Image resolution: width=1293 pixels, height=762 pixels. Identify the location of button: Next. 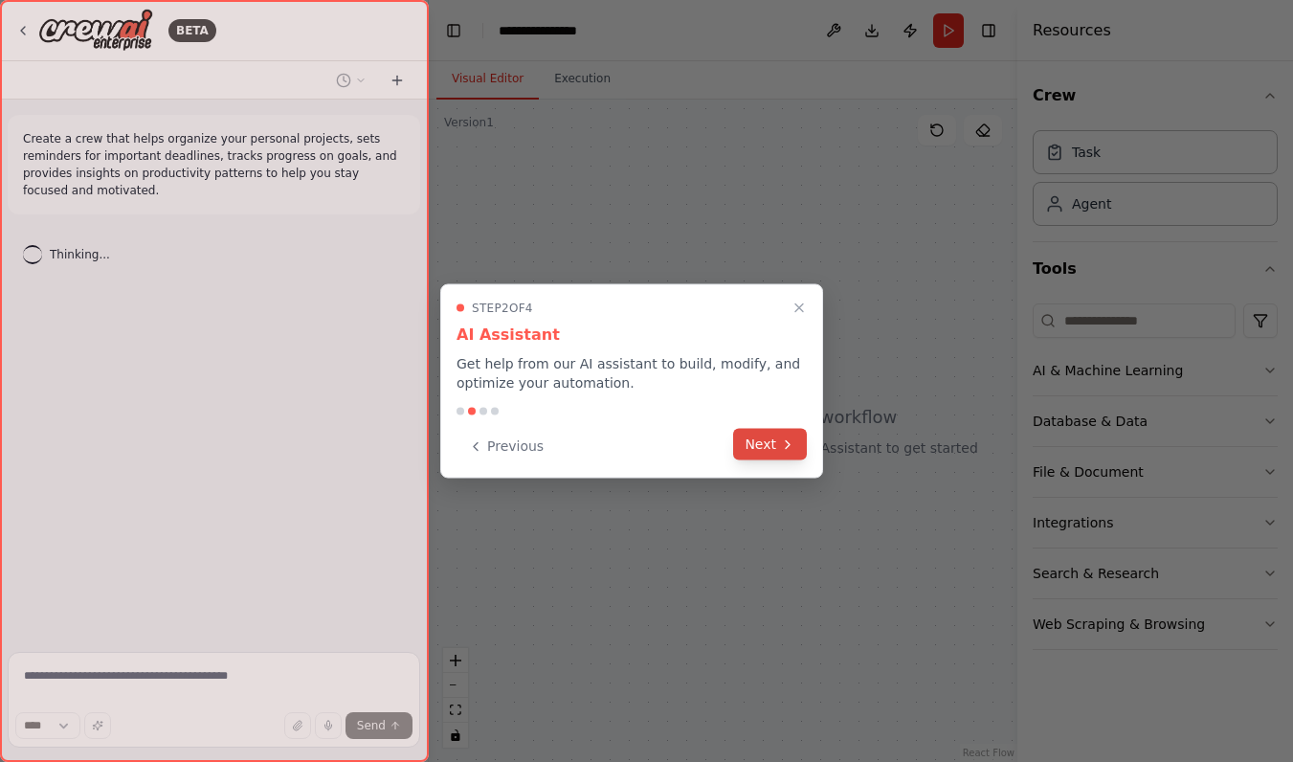
(769, 444).